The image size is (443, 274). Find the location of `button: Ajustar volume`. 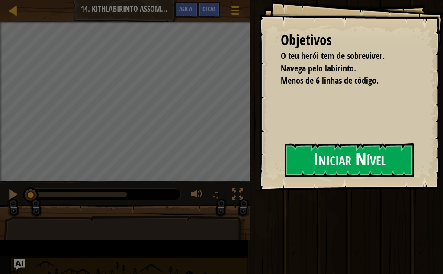

button: Ajustar volume is located at coordinates (197, 195).